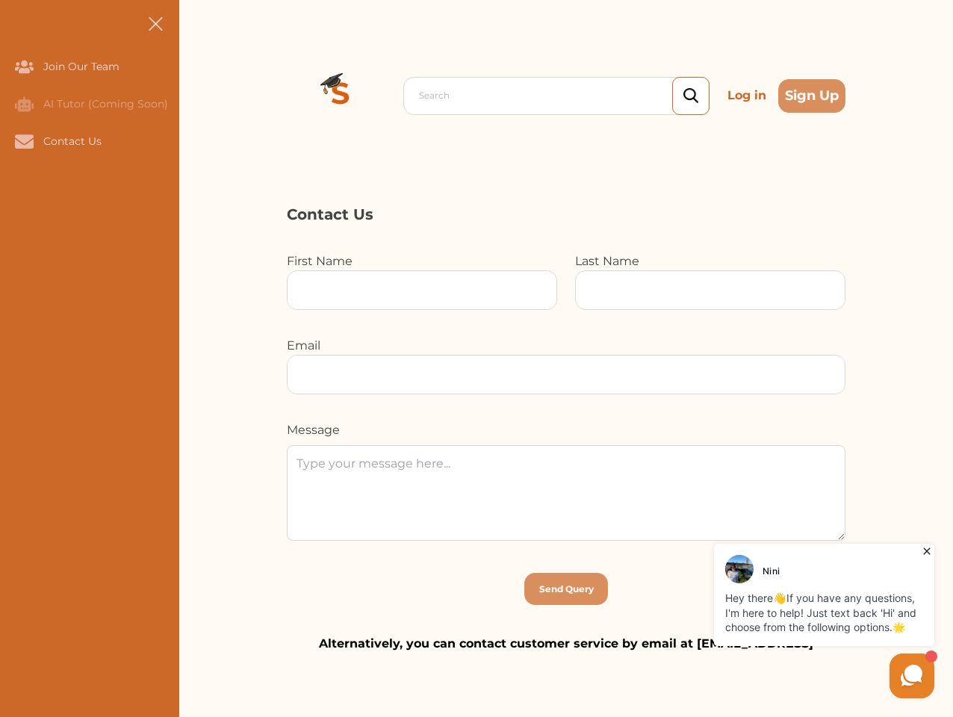 This screenshot has height=717, width=953. Describe the element at coordinates (313, 429) in the screenshot. I see `label: Message` at that location.